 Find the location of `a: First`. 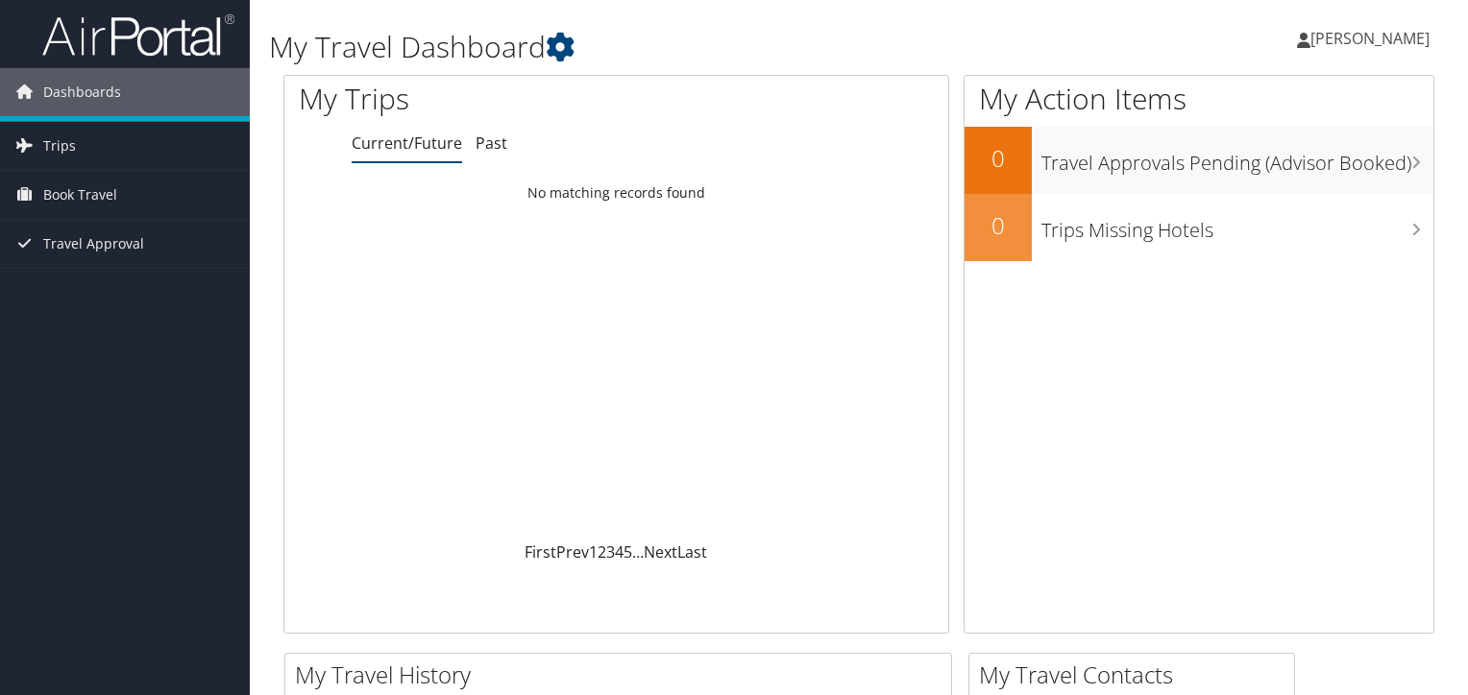

a: First is located at coordinates (540, 552).